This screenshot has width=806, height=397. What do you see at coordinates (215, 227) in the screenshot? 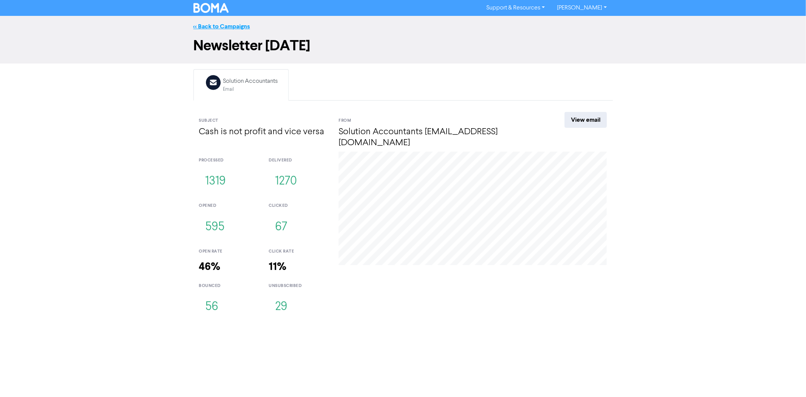
I see `button: 595` at bounding box center [215, 227].